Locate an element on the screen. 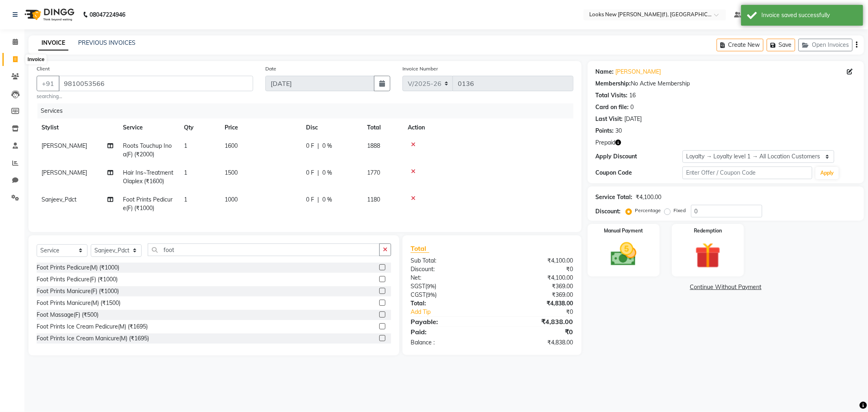 The image size is (868, 412). th: Total is located at coordinates (383, 127).